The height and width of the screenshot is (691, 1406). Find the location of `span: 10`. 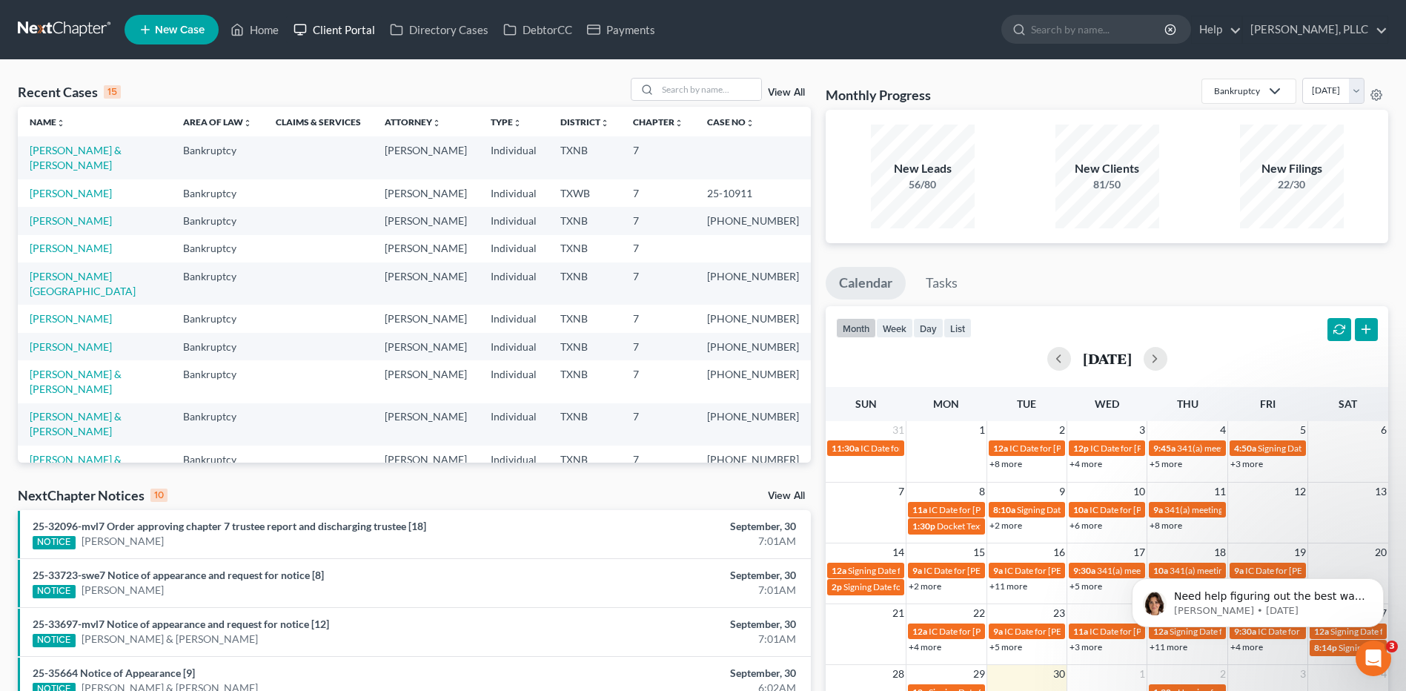

span: 10 is located at coordinates (1139, 491).